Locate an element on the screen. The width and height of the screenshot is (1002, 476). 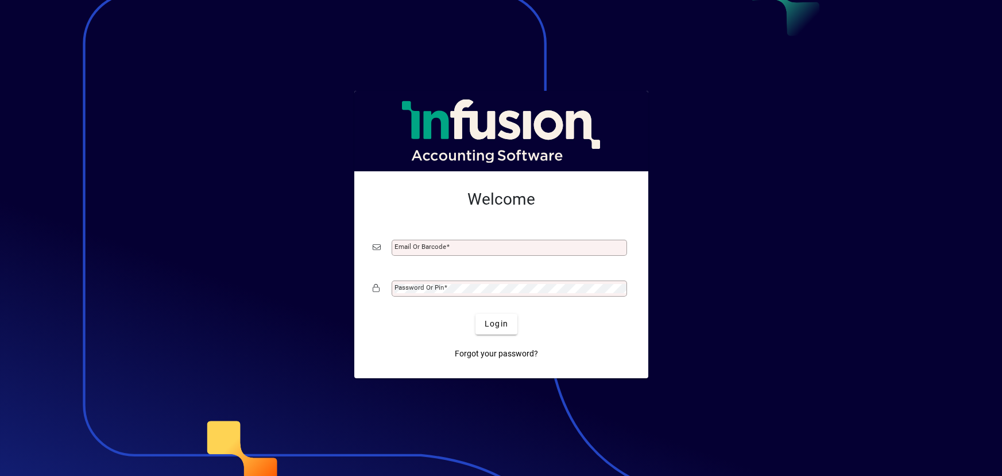
button: Login is located at coordinates (496, 324).